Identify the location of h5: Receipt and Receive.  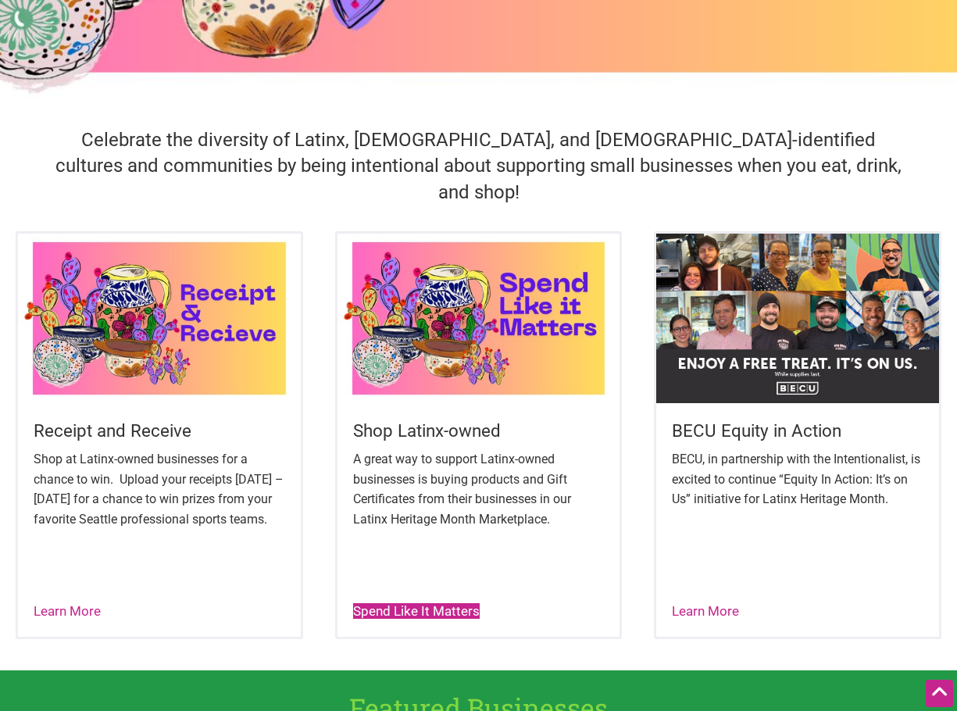
(159, 431).